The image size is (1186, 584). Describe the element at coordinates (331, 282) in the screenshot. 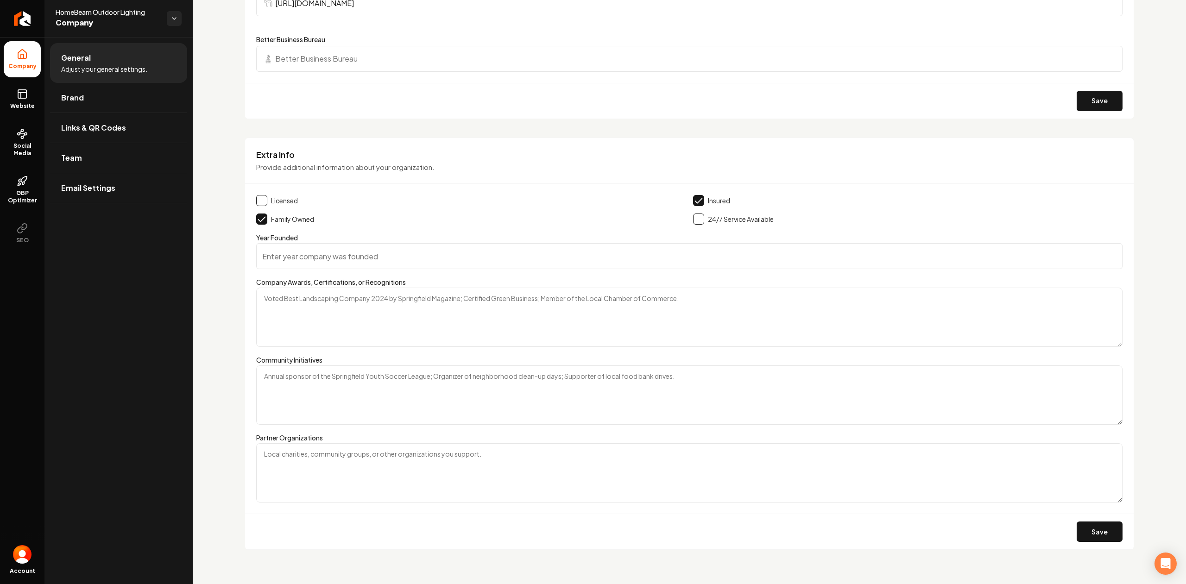

I see `label: Company Awards, Certifications, or Recognitions` at that location.